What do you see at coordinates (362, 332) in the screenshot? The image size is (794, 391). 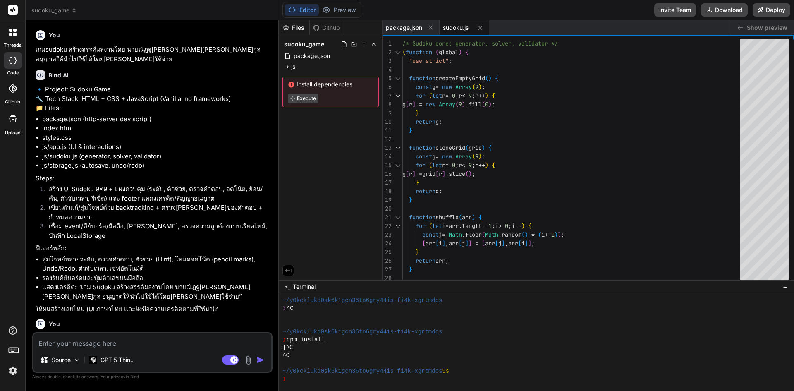 I see `span: ~/y0kcklukd0sk6k1gcn36to6gry44is-fi4k-xgrtmdqs` at bounding box center [362, 332].